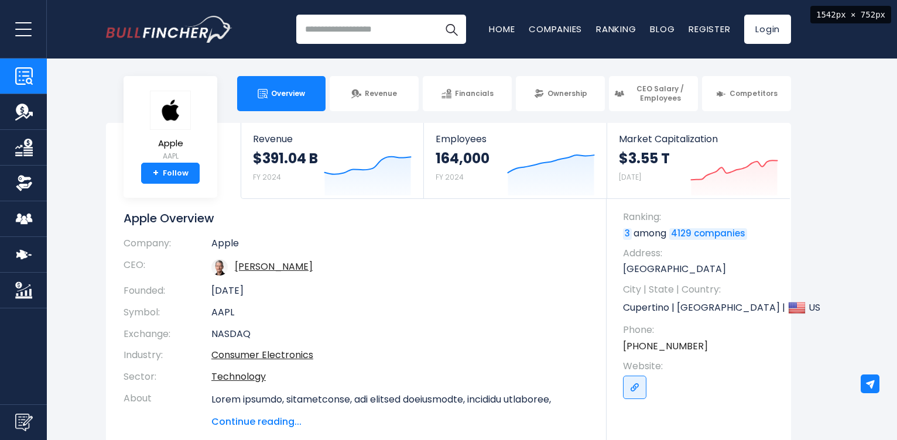 The image size is (897, 440). What do you see at coordinates (452, 29) in the screenshot?
I see `button: Search` at bounding box center [452, 29].